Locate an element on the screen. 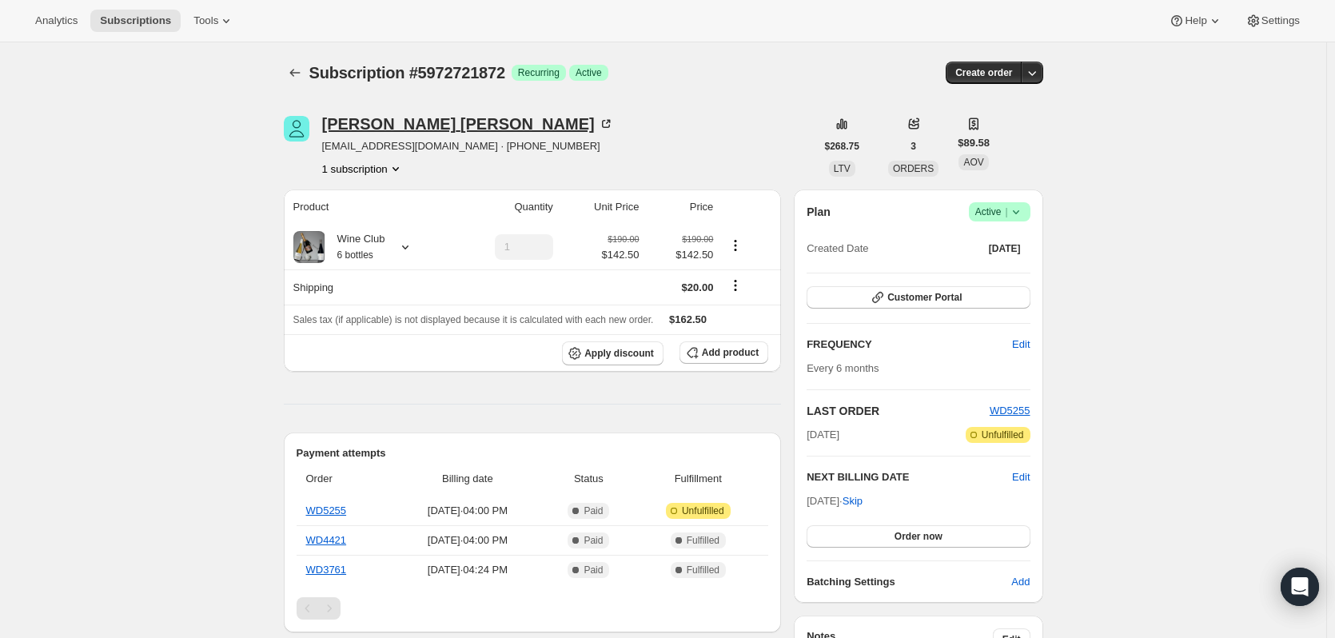 Image resolution: width=1335 pixels, height=638 pixels. th: Price is located at coordinates (680, 207).